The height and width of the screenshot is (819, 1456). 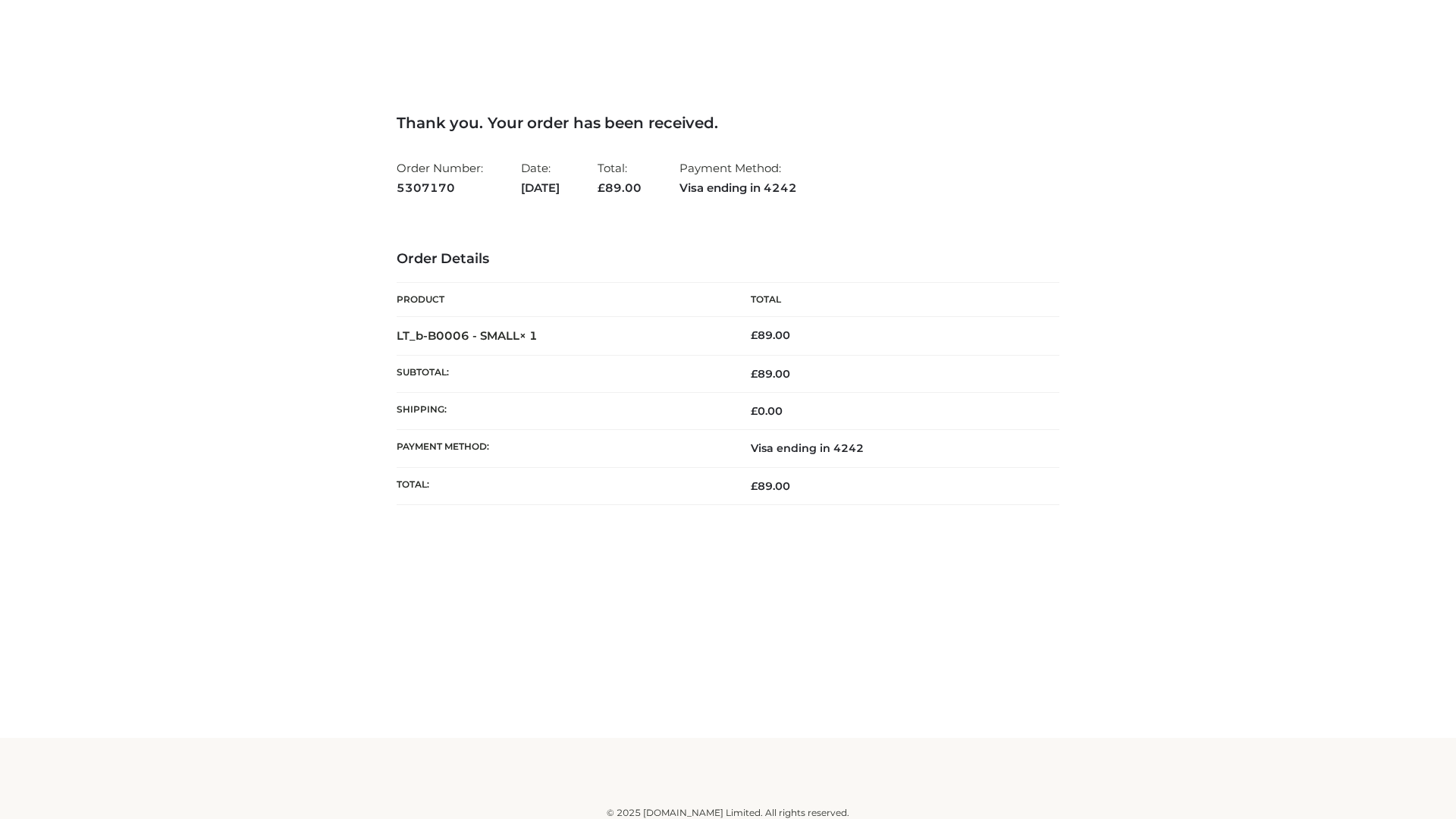 What do you see at coordinates (893, 449) in the screenshot?
I see `td: Visa ending in 4242` at bounding box center [893, 449].